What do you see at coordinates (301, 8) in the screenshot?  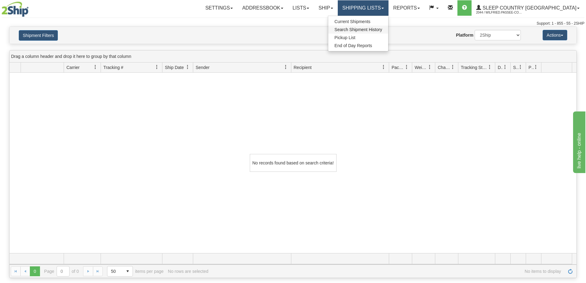 I see `a: Lists` at bounding box center [301, 8].